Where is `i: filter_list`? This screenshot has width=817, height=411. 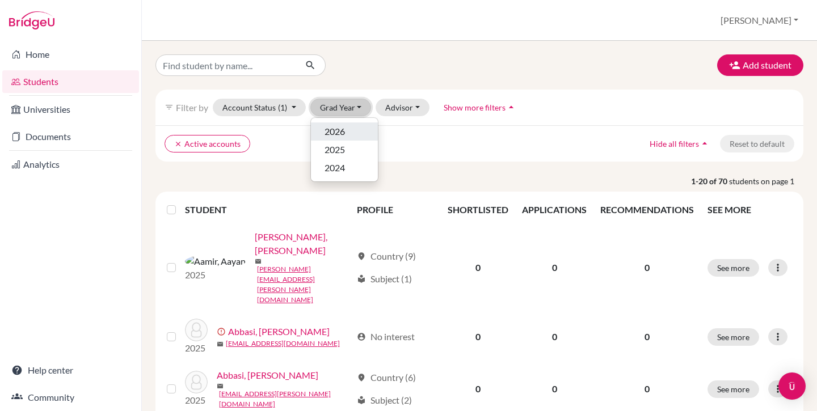
i: filter_list is located at coordinates (169, 107).